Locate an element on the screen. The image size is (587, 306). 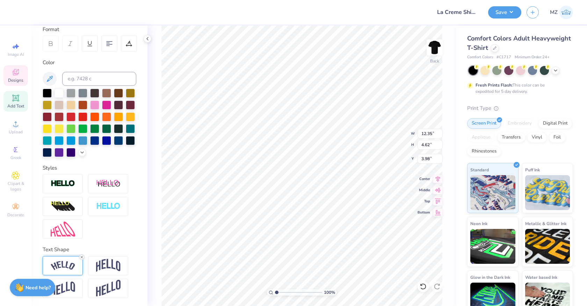
div: Styles is located at coordinates (89, 168).